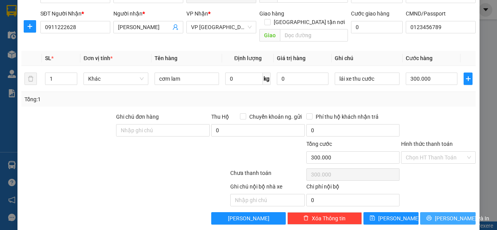 The height and width of the screenshot is (230, 497). I want to click on span: kg, so click(267, 79).